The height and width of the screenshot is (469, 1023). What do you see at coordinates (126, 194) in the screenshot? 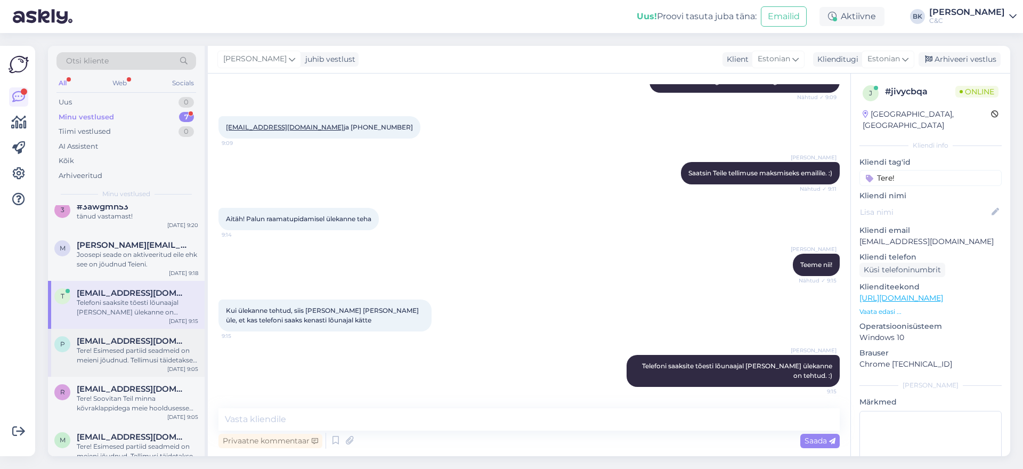
I see `span: Minu vestlused` at bounding box center [126, 194].